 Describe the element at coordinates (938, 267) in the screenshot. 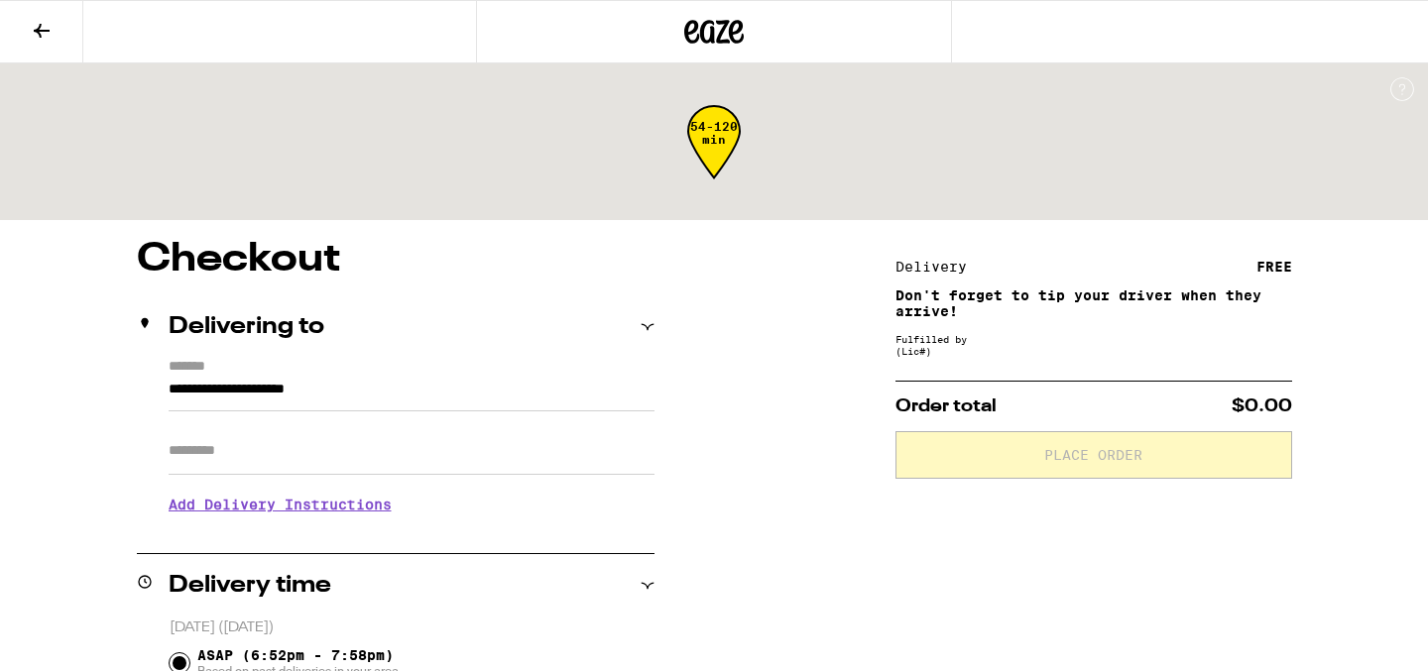

I see `div: Delivery` at that location.